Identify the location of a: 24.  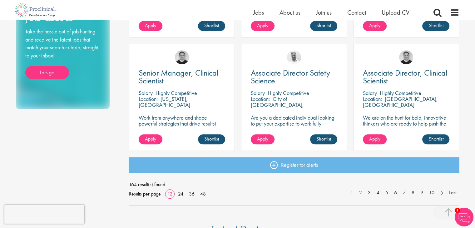
(180, 193).